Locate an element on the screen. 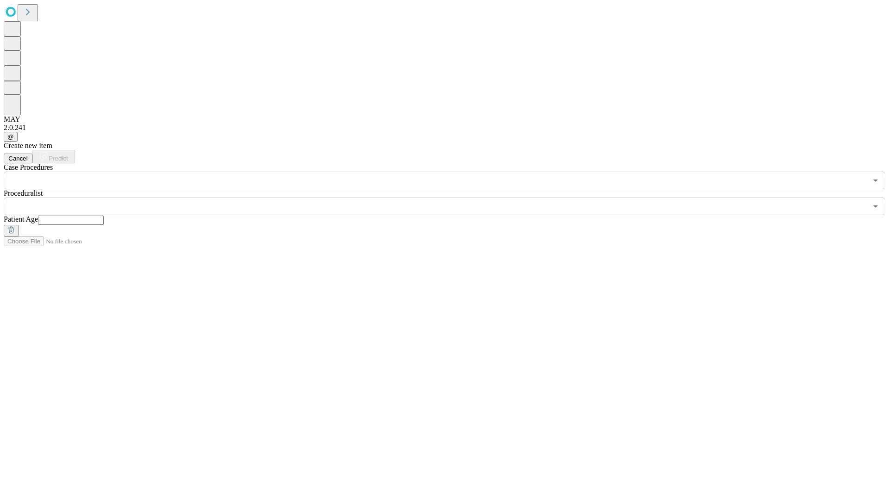  span: Create new item is located at coordinates (28, 145).